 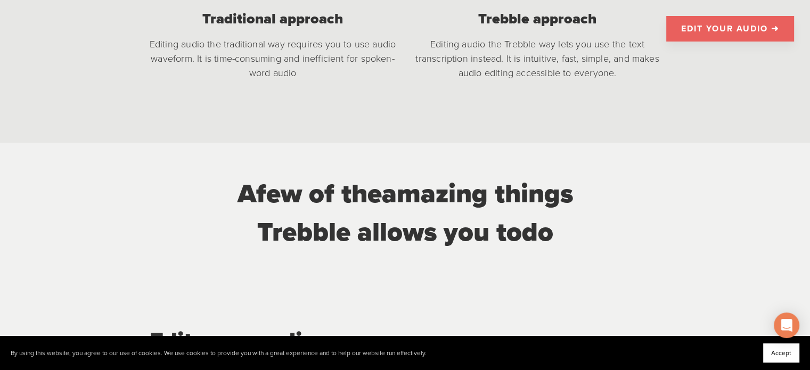 What do you see at coordinates (273, 19) in the screenshot?
I see `strong: Traditional approach` at bounding box center [273, 19].